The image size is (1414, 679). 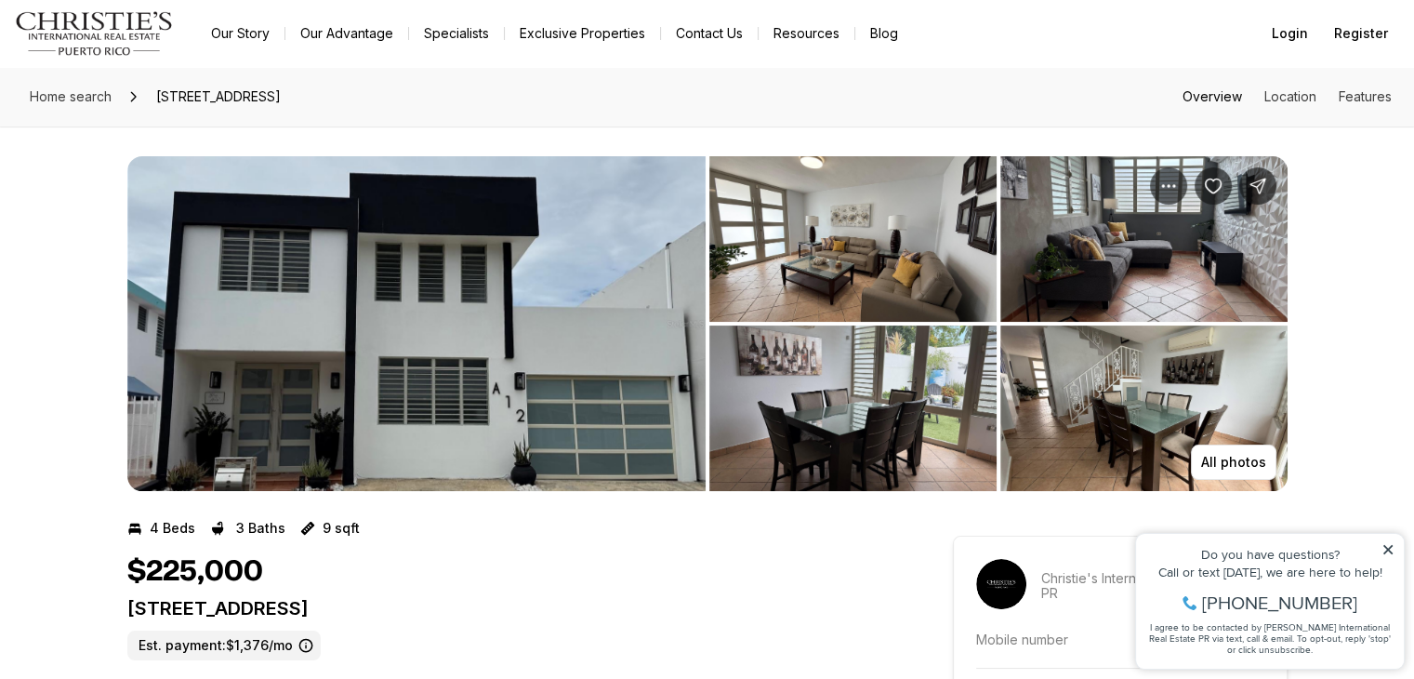 What do you see at coordinates (1234, 462) in the screenshot?
I see `p: All photos` at bounding box center [1234, 462].